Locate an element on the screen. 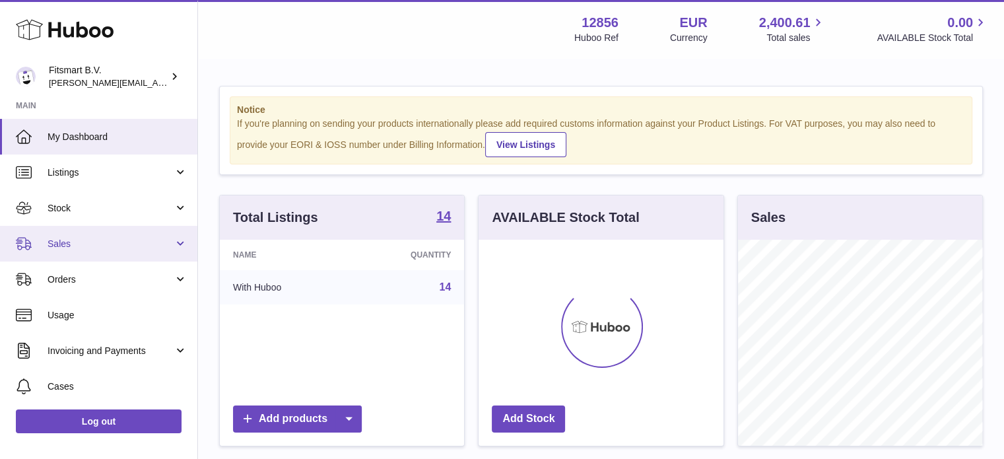 The width and height of the screenshot is (1004, 459). a: 2,400.61 Total sales is located at coordinates (792, 29).